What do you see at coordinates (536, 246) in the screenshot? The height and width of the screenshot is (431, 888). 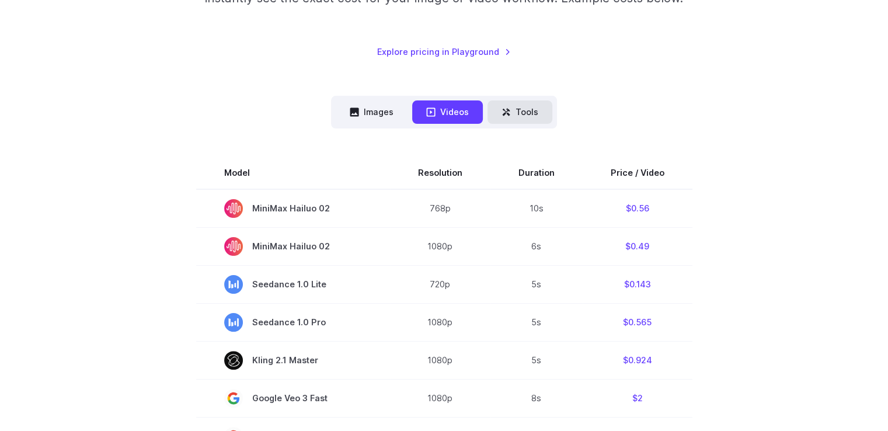 I see `td: 6s` at bounding box center [536, 246].